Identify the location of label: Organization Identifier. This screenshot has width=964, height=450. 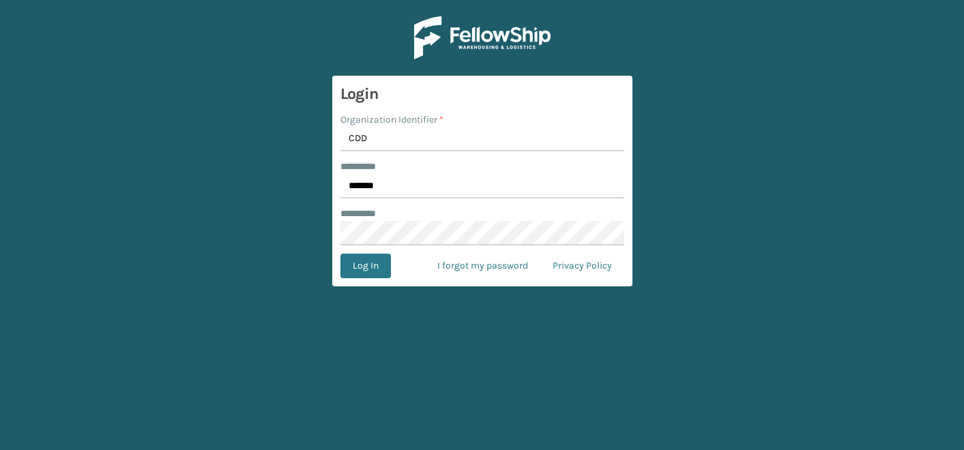
(391, 119).